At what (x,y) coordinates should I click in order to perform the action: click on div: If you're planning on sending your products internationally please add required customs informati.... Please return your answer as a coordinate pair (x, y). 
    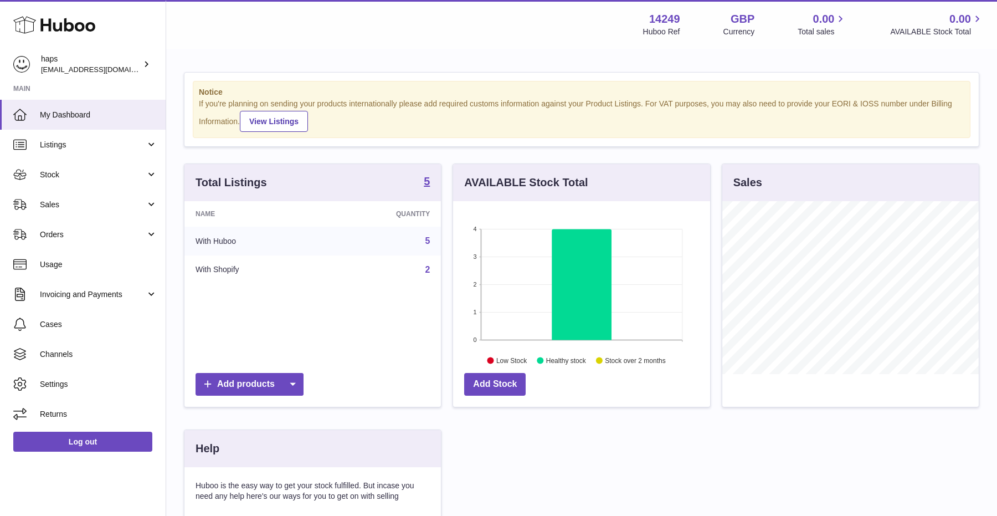
    Looking at the image, I should click on (582, 115).